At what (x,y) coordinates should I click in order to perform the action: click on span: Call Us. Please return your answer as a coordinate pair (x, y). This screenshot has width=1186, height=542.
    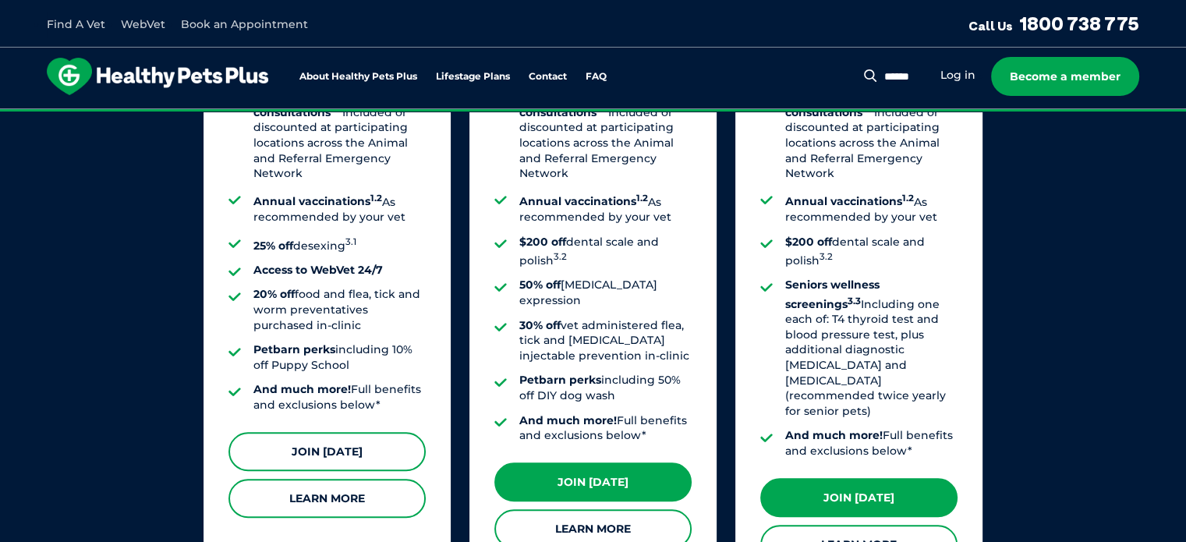
    Looking at the image, I should click on (991, 26).